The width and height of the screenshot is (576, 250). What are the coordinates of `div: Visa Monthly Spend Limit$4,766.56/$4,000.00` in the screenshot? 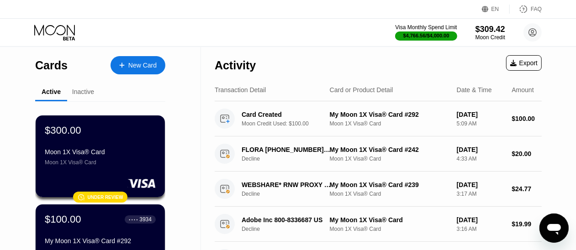 It's located at (425, 32).